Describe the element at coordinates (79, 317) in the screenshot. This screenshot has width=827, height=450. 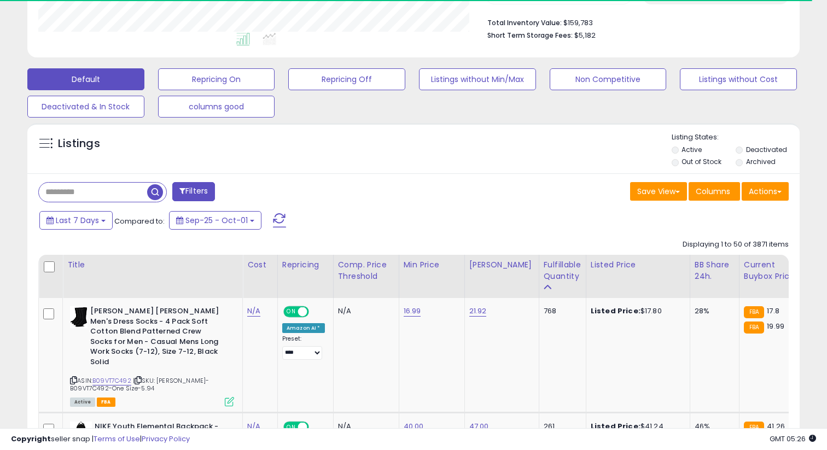
I see `img: 31vSvFdEMYL._SL40_.jpg` at that location.